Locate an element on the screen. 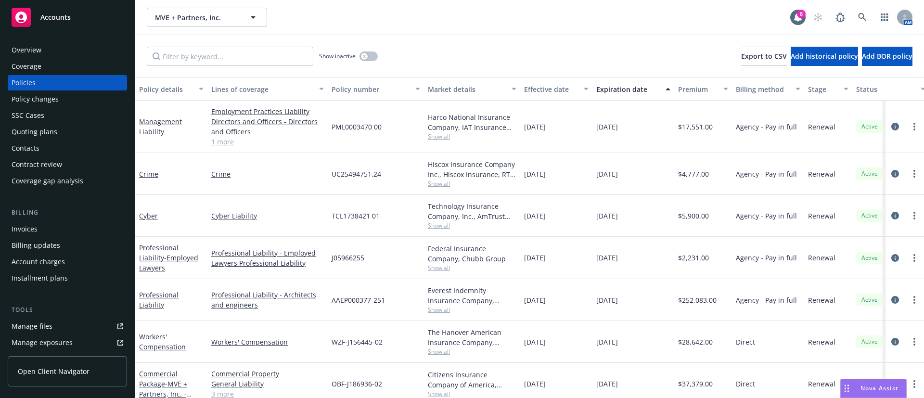 This screenshot has height=398, width=924. button: Add BOR policy is located at coordinates (887, 56).